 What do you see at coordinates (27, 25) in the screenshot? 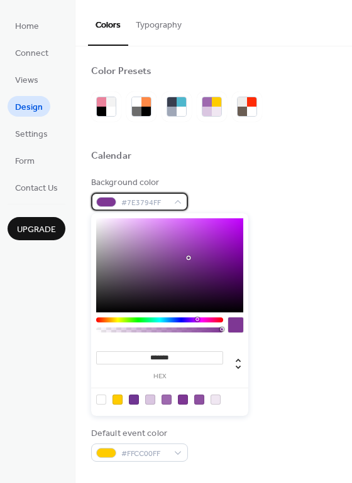
I see `a: Home` at bounding box center [27, 25].